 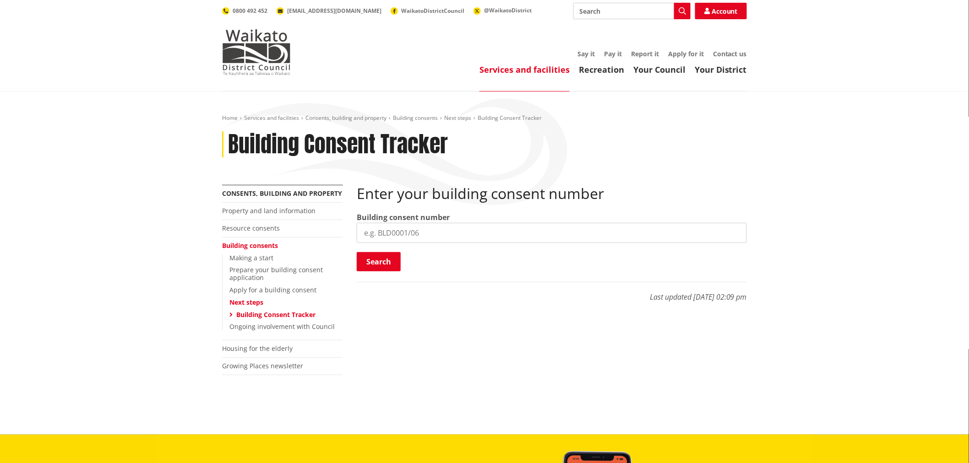 I want to click on a: Apply for it, so click(x=686, y=54).